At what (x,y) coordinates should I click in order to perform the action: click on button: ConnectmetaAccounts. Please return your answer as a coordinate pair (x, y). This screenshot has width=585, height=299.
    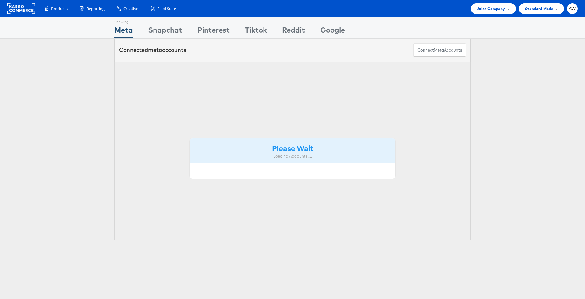
    Looking at the image, I should click on (440, 50).